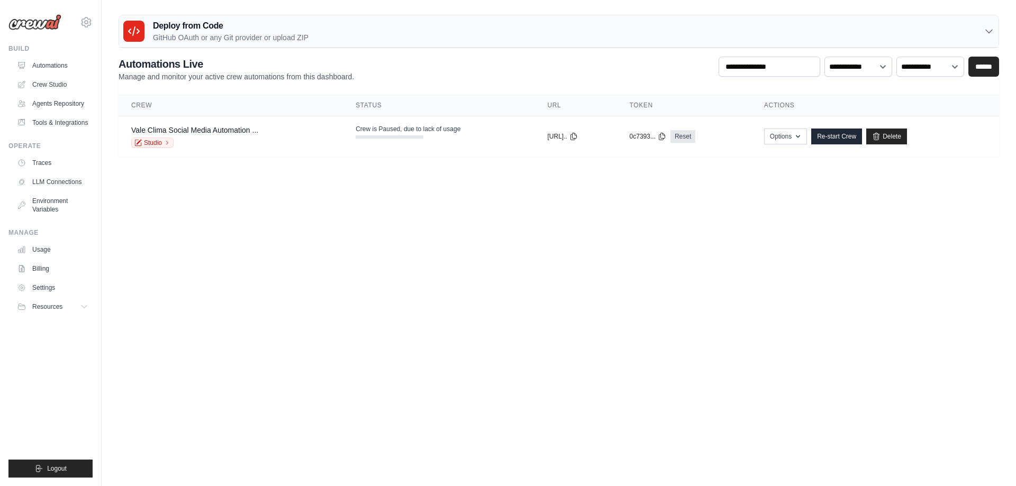  Describe the element at coordinates (231, 105) in the screenshot. I see `th: Crew` at that location.